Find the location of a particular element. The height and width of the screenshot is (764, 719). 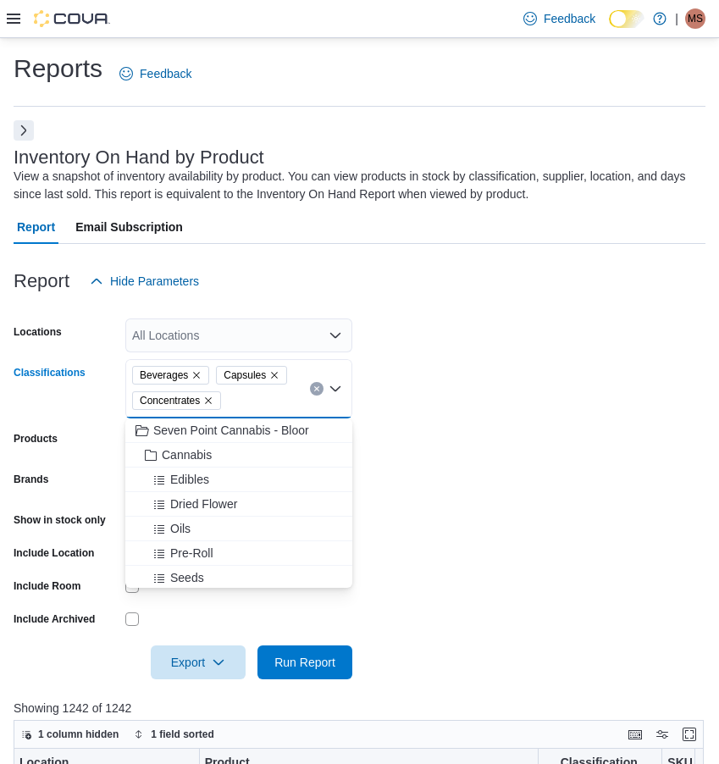

button: Edibles is located at coordinates (239, 479).